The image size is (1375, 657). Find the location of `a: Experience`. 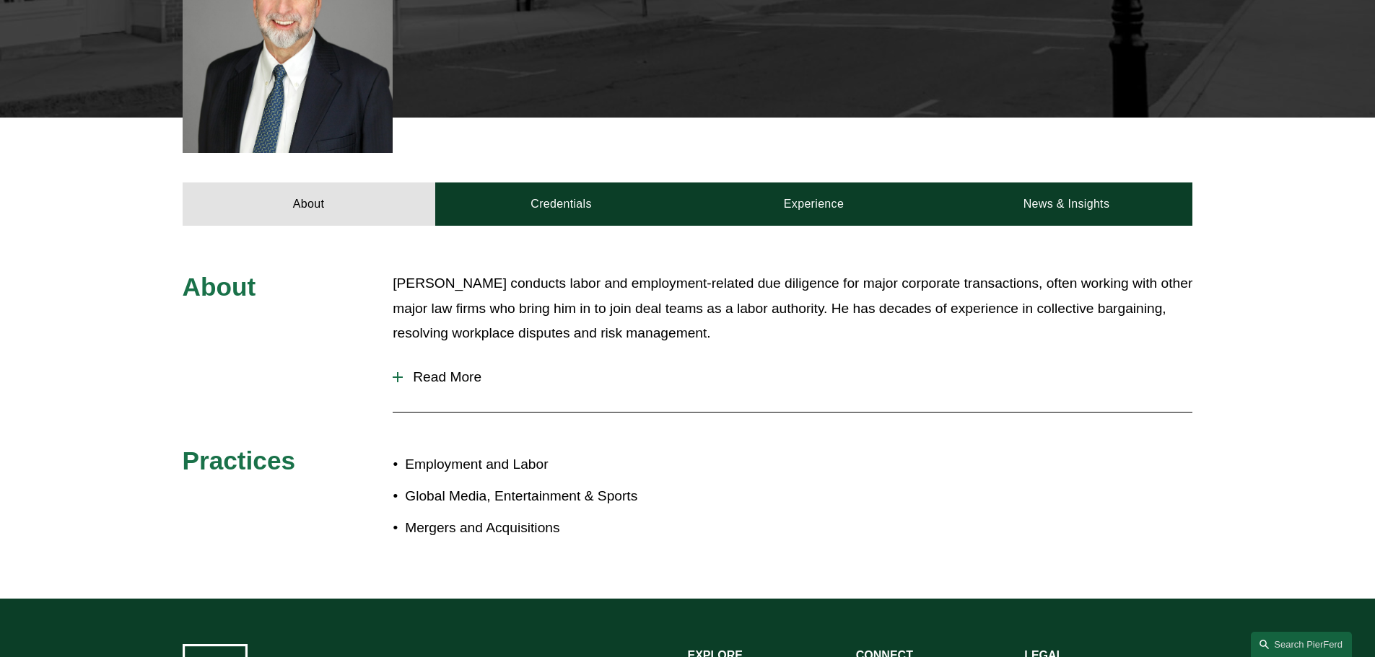

a: Experience is located at coordinates (814, 204).